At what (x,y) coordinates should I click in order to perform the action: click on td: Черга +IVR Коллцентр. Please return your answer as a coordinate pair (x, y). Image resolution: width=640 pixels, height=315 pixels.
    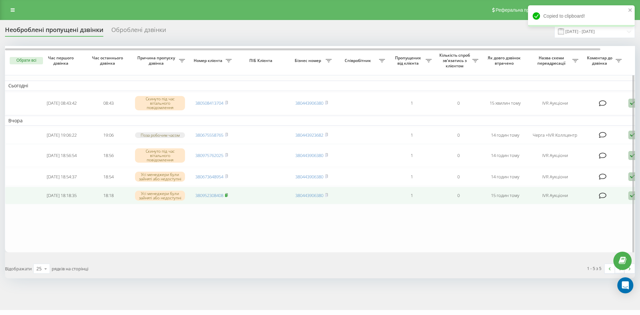
    Looking at the image, I should click on (555, 135).